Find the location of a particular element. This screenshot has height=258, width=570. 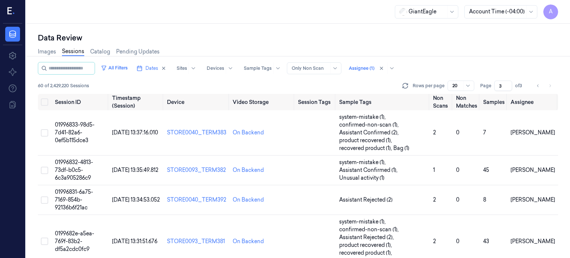

span: Bag (1) is located at coordinates (401, 148).